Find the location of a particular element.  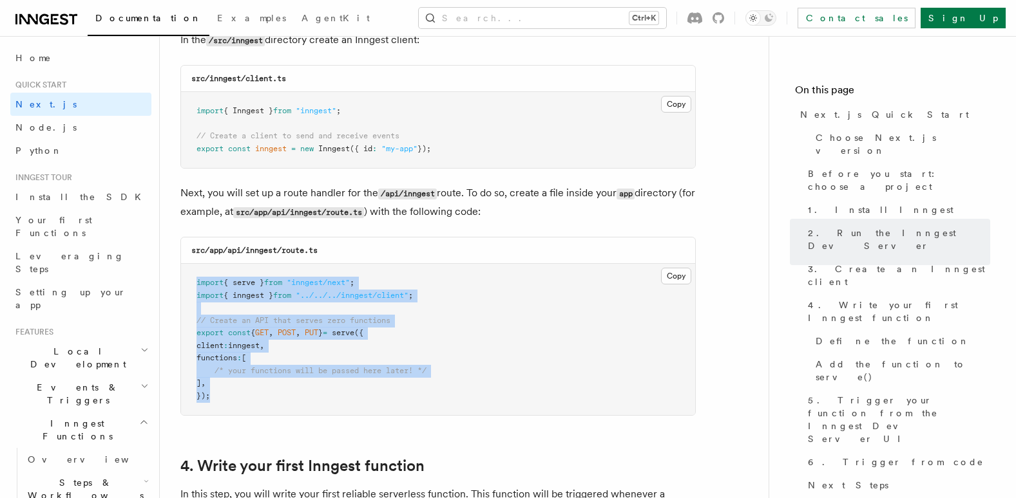

span: // Create an API that serves zero functions is located at coordinates (293, 321).